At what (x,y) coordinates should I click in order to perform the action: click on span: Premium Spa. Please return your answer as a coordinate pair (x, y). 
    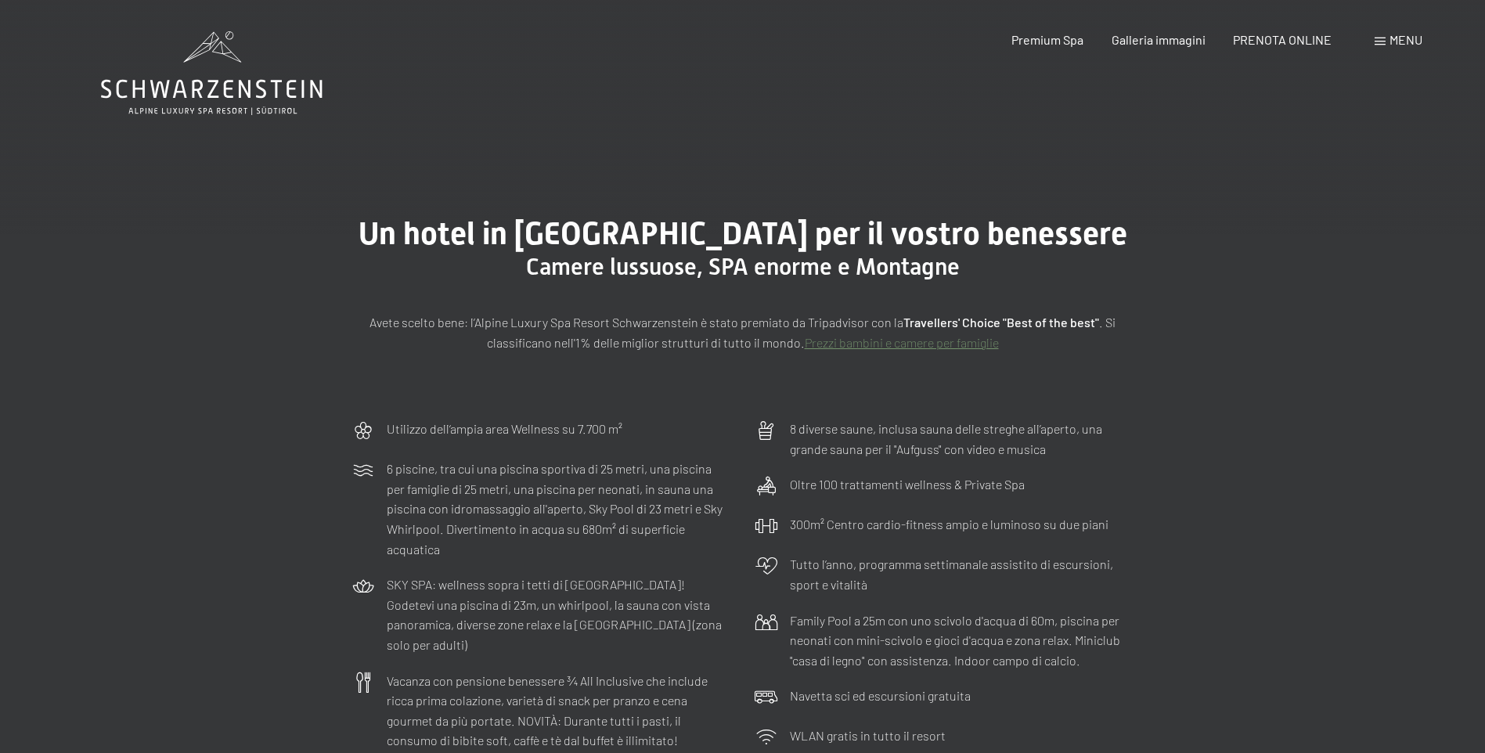
    Looking at the image, I should click on (1047, 39).